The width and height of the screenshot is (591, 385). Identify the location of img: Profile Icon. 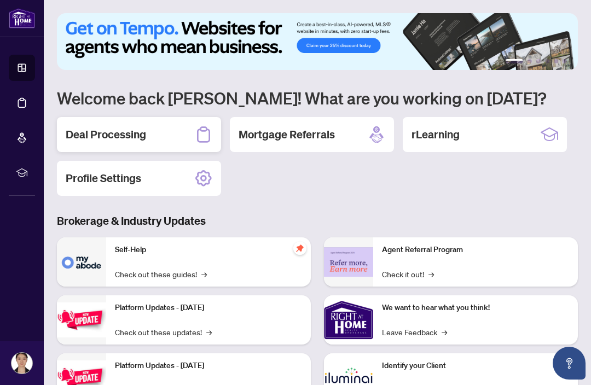
(22, 363).